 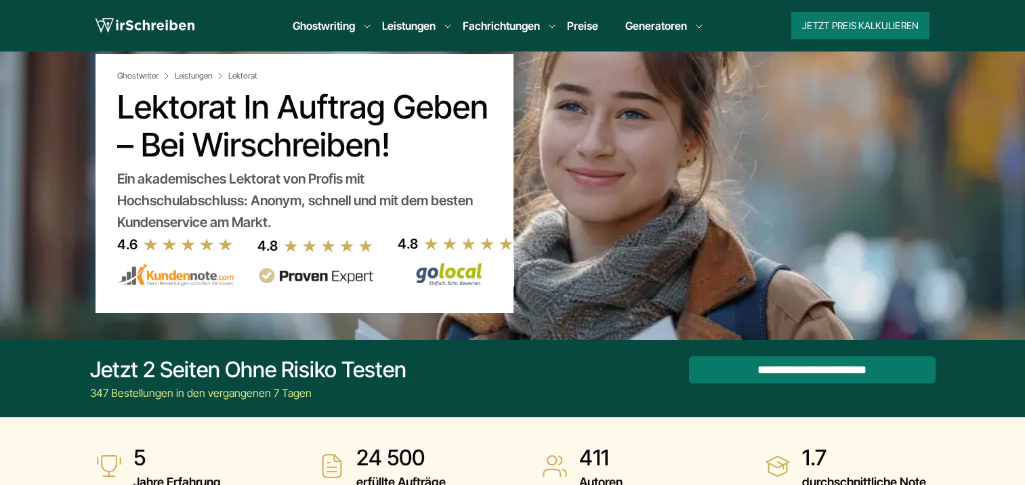 What do you see at coordinates (304, 126) in the screenshot?
I see `h1: Lektorat in Auftrag geben – Bei Wirschreiben!` at bounding box center [304, 126].